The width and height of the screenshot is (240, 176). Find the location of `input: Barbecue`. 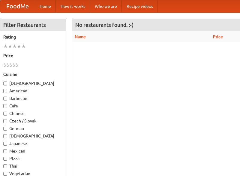

input: Barbecue is located at coordinates (5, 98).